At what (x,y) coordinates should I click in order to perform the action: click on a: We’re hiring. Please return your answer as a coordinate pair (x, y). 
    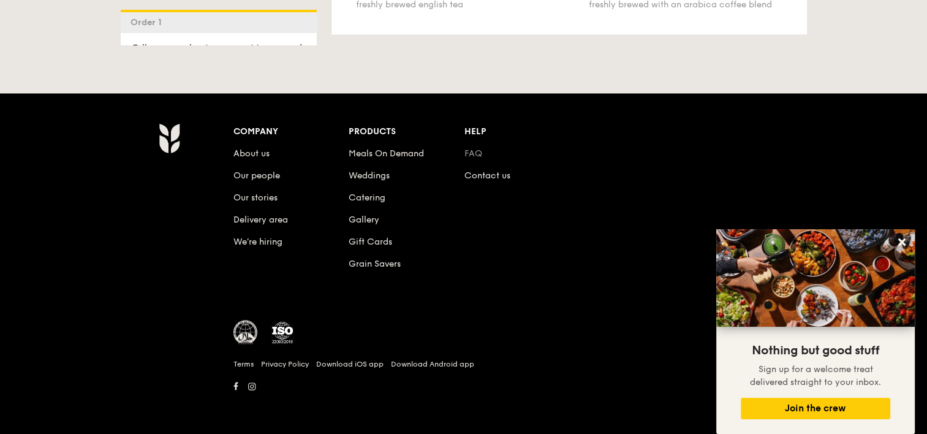
    Looking at the image, I should click on (258, 241).